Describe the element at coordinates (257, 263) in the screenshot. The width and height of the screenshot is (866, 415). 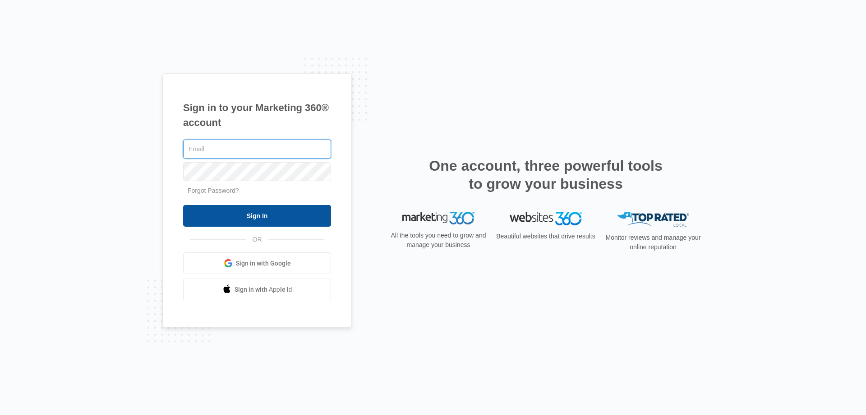
I see `a: Sign in with Google` at that location.